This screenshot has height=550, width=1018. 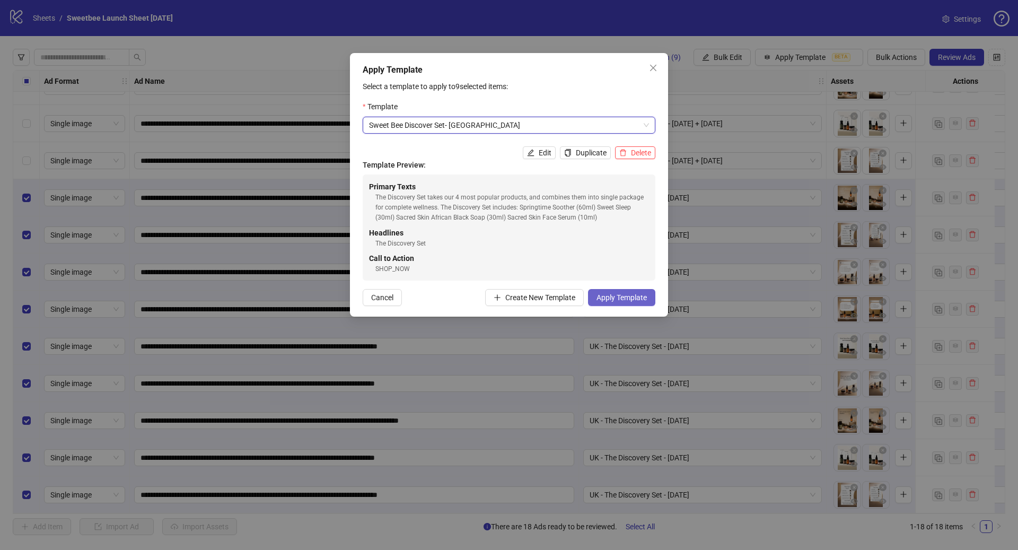 I want to click on div: The Discovery Set takes our 4 most popular products, and combines them into single package for co..., so click(x=512, y=207).